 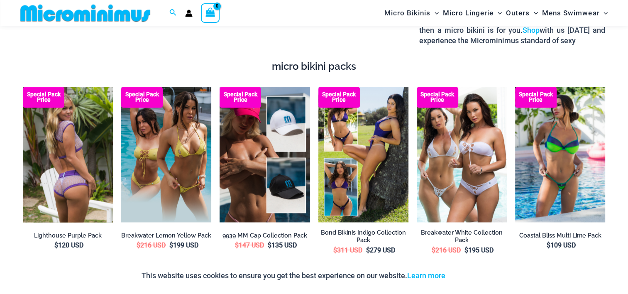 I want to click on bdi: 279 USD, so click(x=381, y=250).